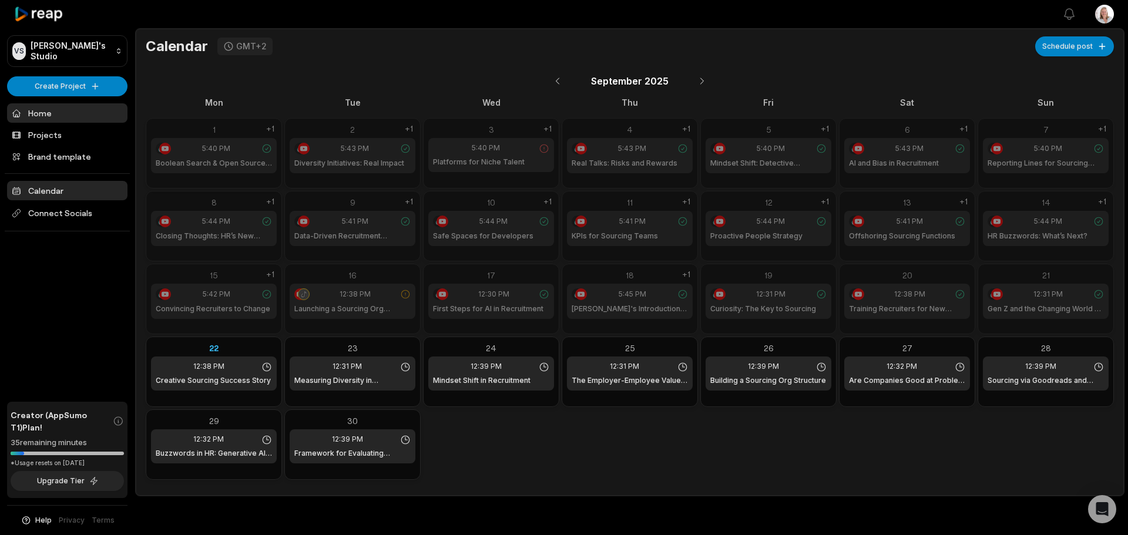  Describe the element at coordinates (630, 202) in the screenshot. I see `div: 11` at that location.